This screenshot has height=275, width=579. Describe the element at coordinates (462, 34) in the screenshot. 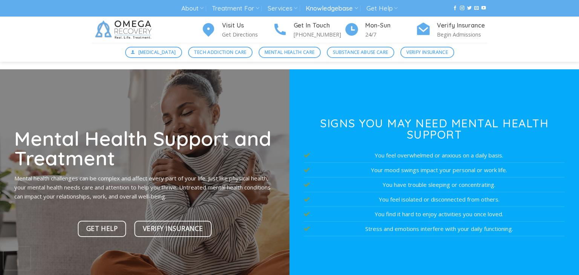

I see `p: Begin Admissions` at that location.